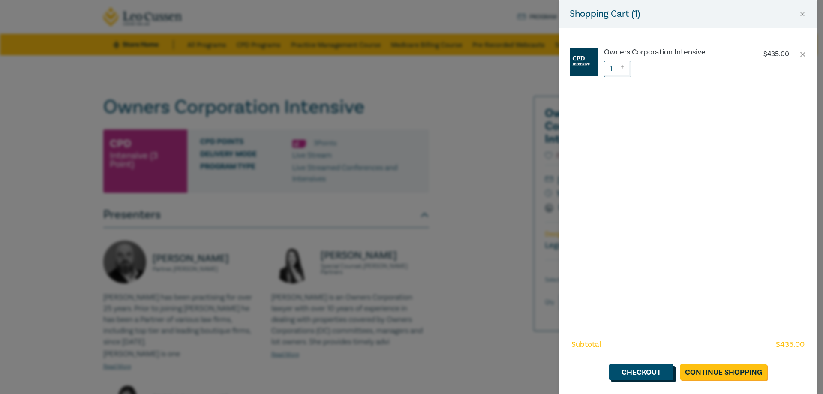  I want to click on h6: Owners Corporation Intensive, so click(675, 52).